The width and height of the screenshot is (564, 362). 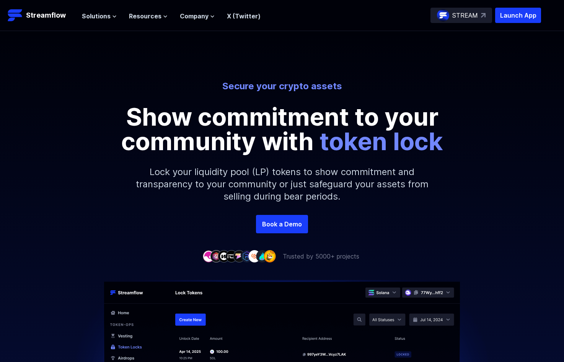 I want to click on span: Company, so click(x=194, y=16).